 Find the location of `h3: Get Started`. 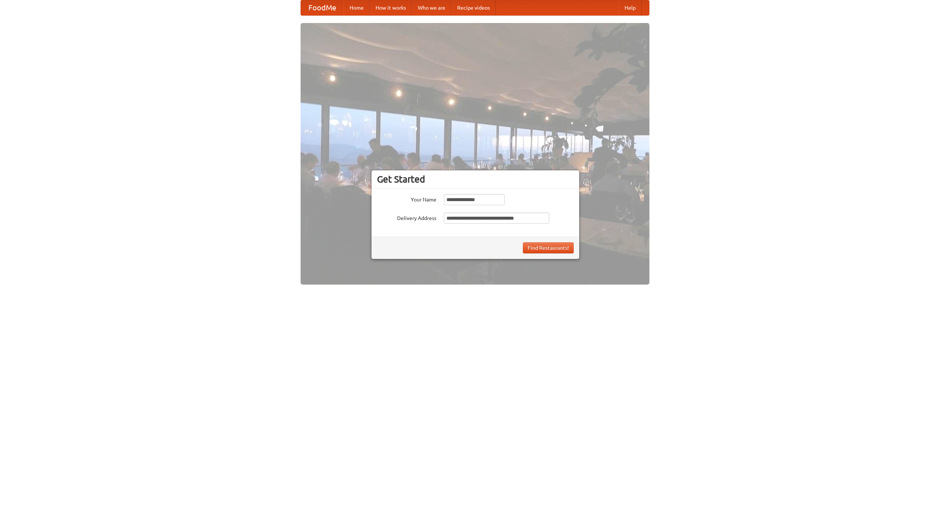

h3: Get Started is located at coordinates (475, 179).